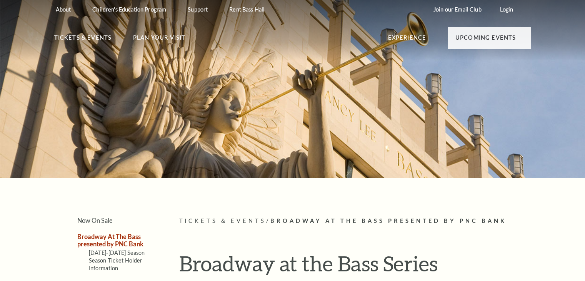 The height and width of the screenshot is (281, 585). Describe the element at coordinates (83, 40) in the screenshot. I see `p: Tickets & Events` at that location.